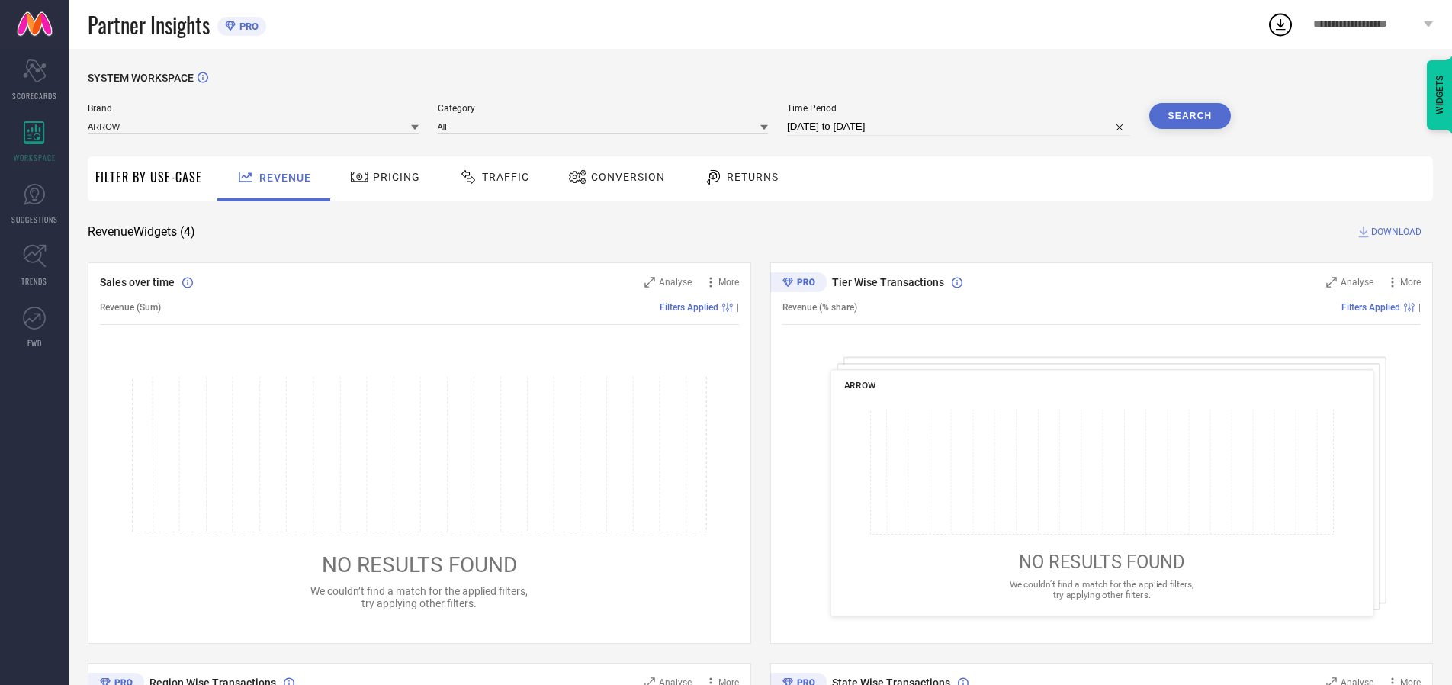 This screenshot has width=1452, height=685. What do you see at coordinates (959, 108) in the screenshot?
I see `span: Time Period` at bounding box center [959, 108].